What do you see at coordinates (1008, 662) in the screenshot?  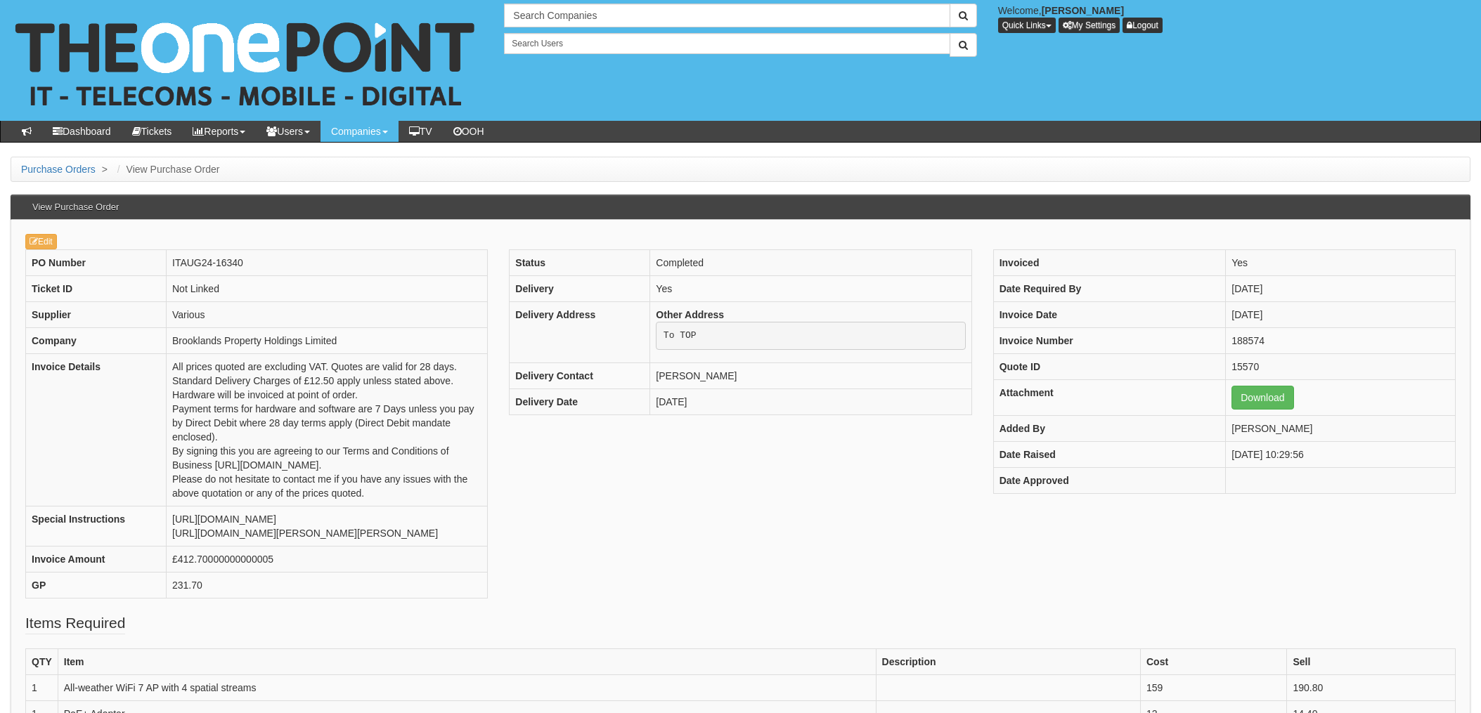 I see `th: Description` at bounding box center [1008, 662].